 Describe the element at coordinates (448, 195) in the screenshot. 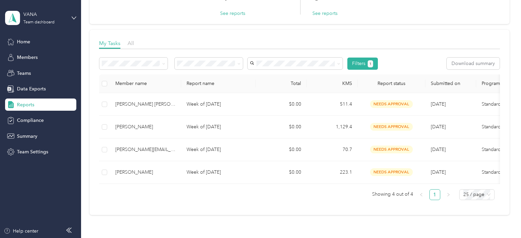

I see `button: right` at that location.